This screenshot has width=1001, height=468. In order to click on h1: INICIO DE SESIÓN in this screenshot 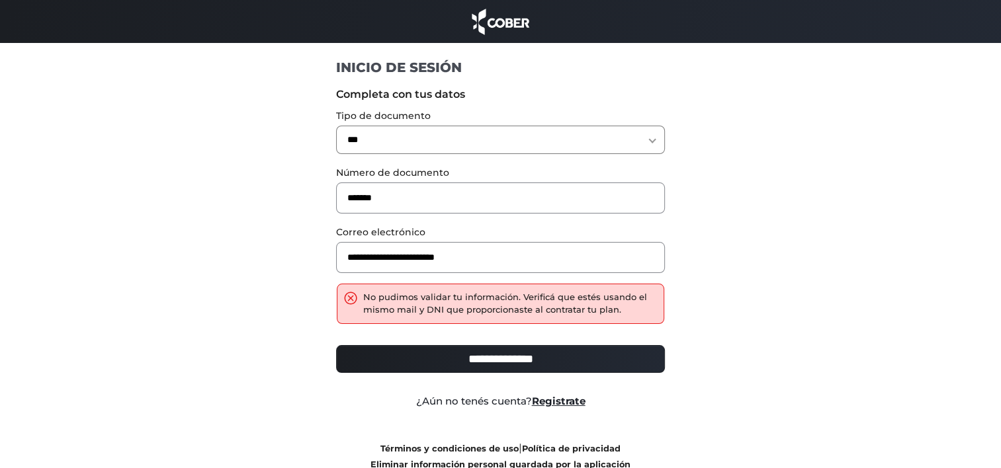, I will do `click(500, 67)`.